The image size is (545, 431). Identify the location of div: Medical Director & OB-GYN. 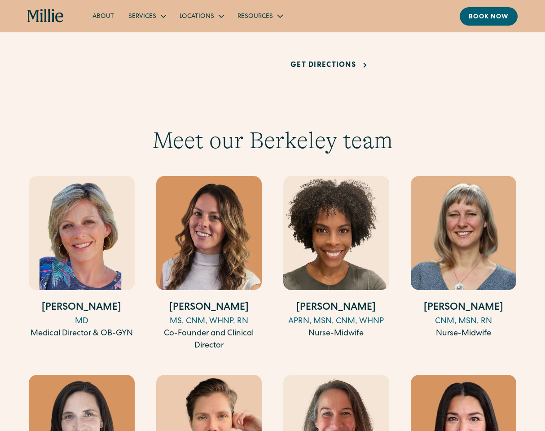
(82, 334).